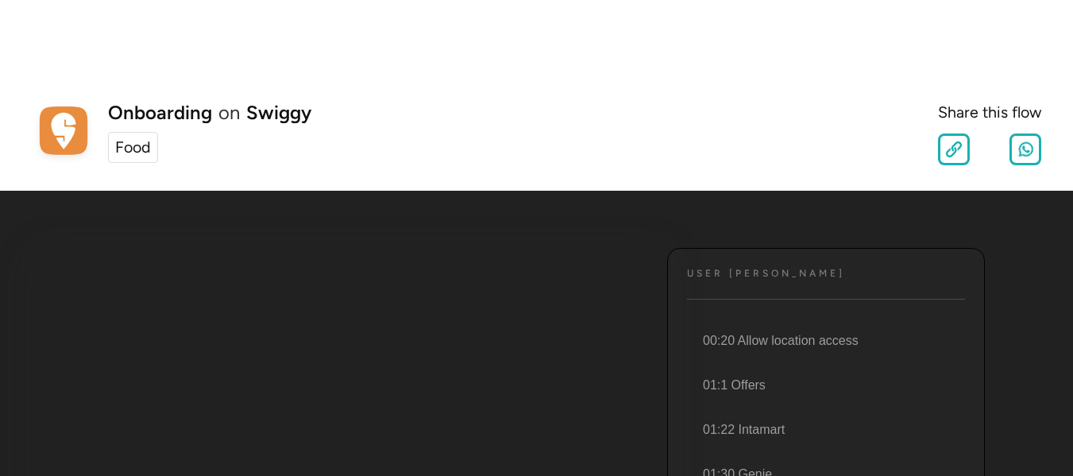 This screenshot has width=1073, height=476. Describe the element at coordinates (279, 113) in the screenshot. I see `a: Swiggy` at that location.